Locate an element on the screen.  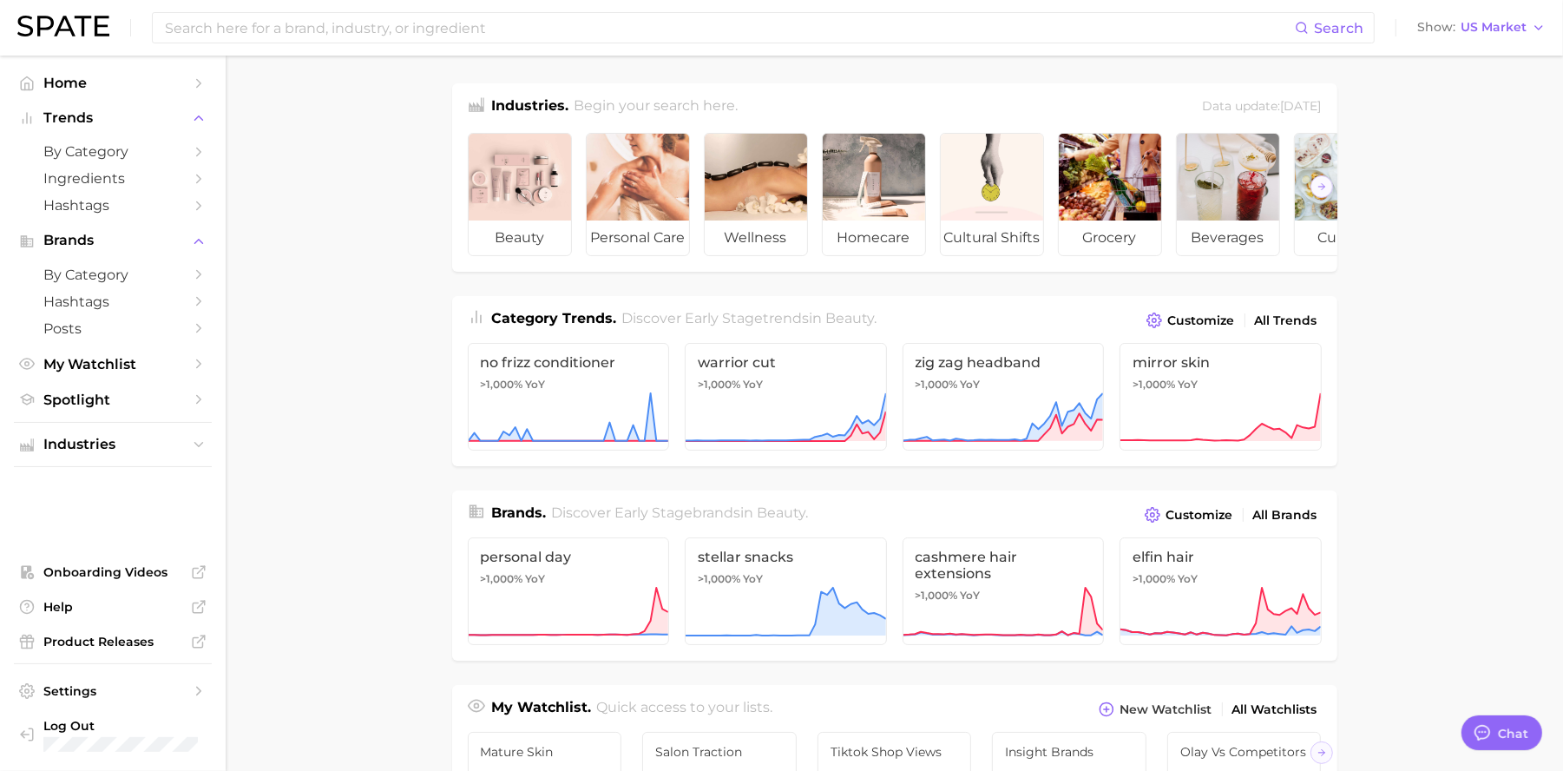
span: Ingredients is located at coordinates (113, 178).